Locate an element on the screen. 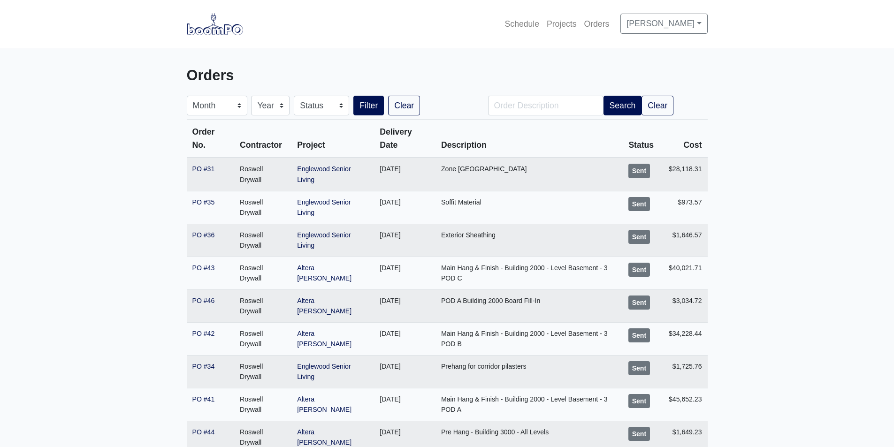 The image size is (894, 447). td: Exterior Sheathing is located at coordinates (529, 240).